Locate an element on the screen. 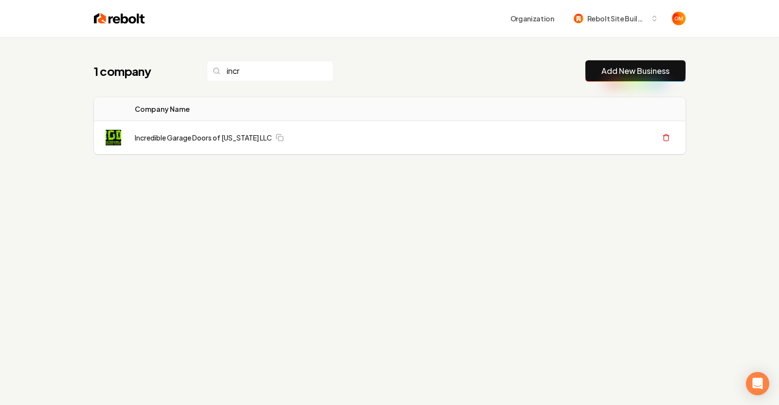  a: Add New Business is located at coordinates (635, 71).